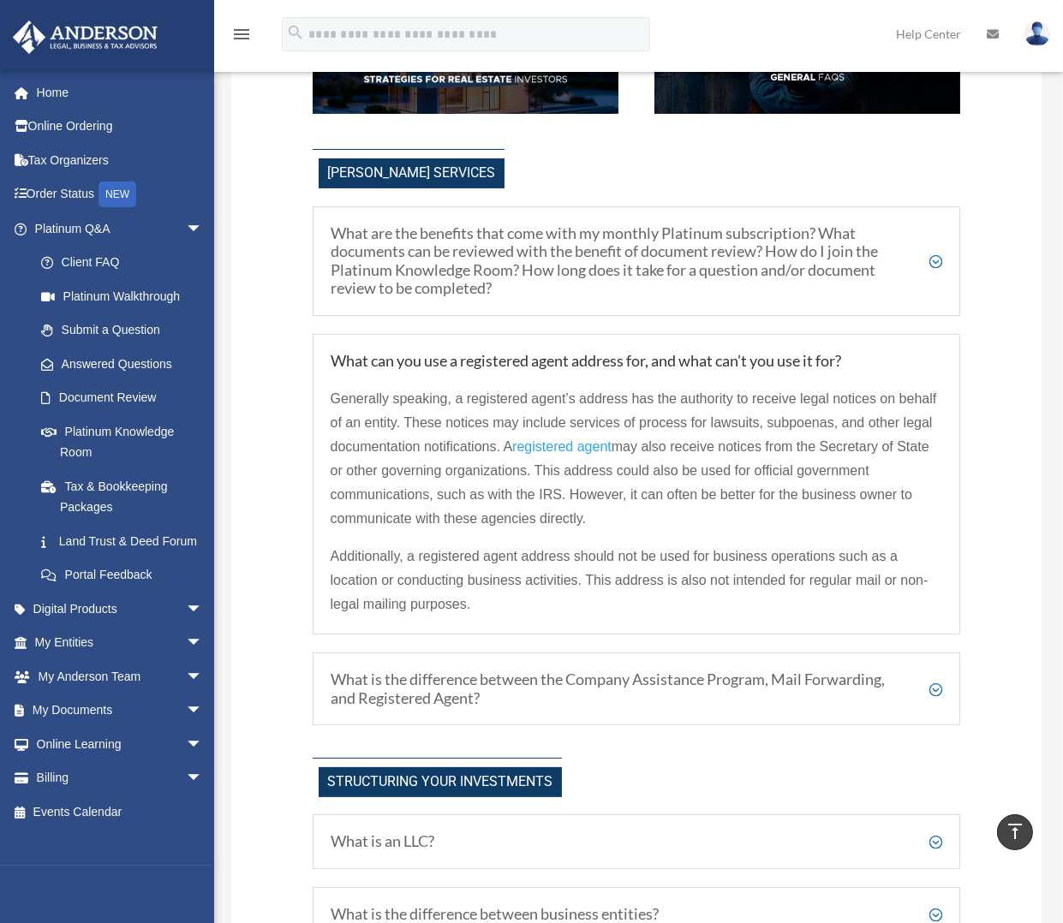  Describe the element at coordinates (120, 127) in the screenshot. I see `a: Online Ordering` at that location.